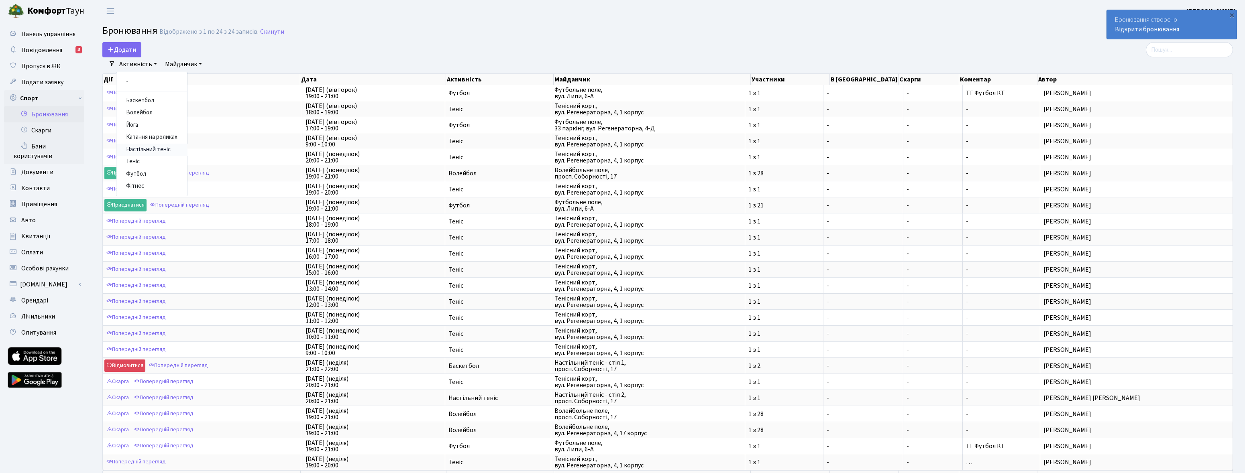 The image size is (1245, 473). What do you see at coordinates (152, 174) in the screenshot?
I see `a: Футбол` at bounding box center [152, 174].